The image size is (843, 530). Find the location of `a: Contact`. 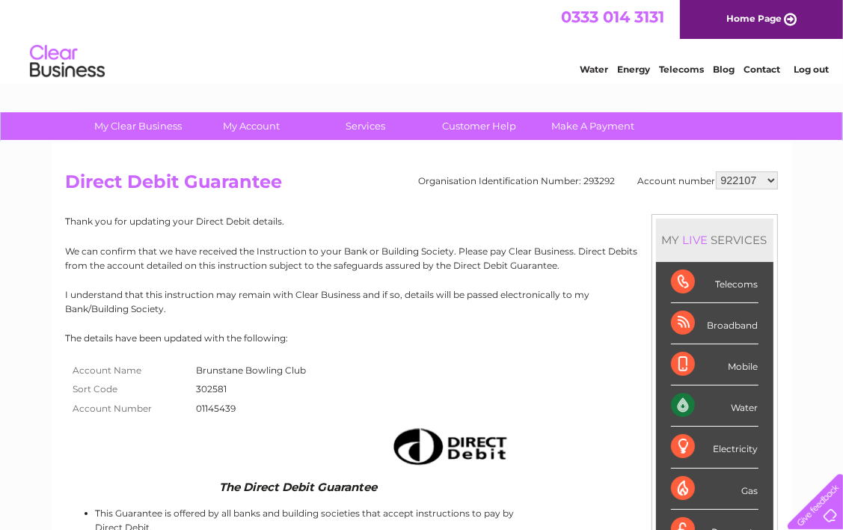

a: Contact is located at coordinates (762, 69).